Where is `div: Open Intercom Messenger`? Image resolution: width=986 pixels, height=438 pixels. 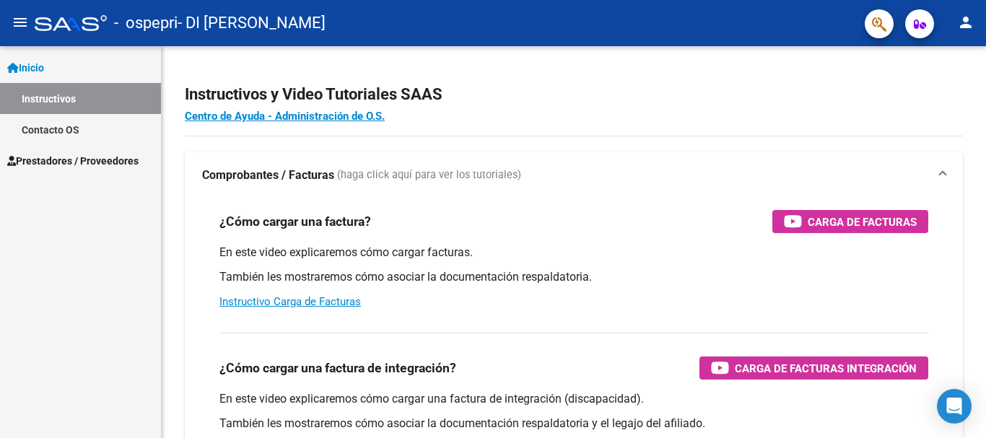
div: Open Intercom Messenger is located at coordinates (954, 406).